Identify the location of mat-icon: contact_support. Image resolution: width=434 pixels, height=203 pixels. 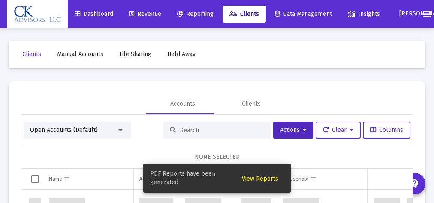
(415, 184).